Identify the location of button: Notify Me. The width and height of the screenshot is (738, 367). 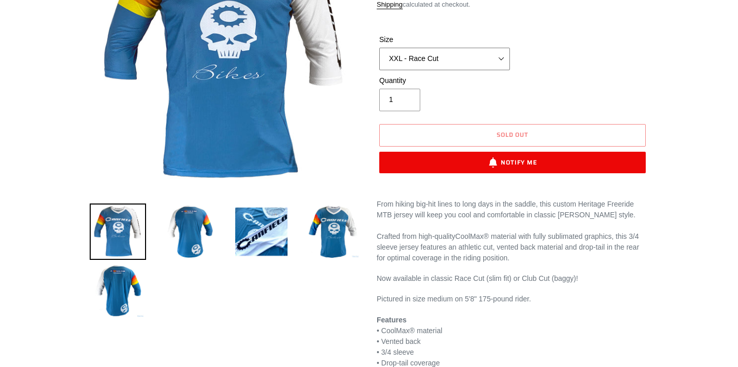
(513, 162).